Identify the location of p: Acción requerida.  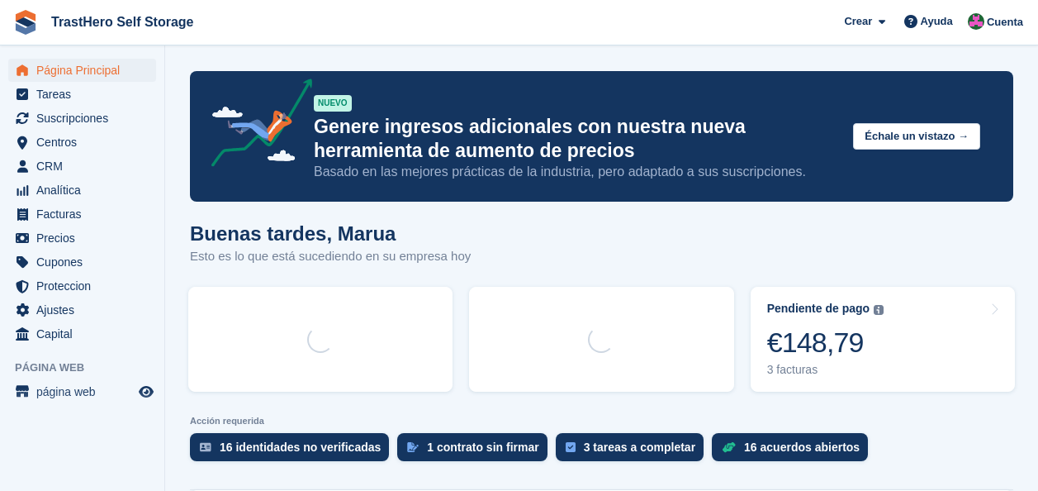
(601, 420).